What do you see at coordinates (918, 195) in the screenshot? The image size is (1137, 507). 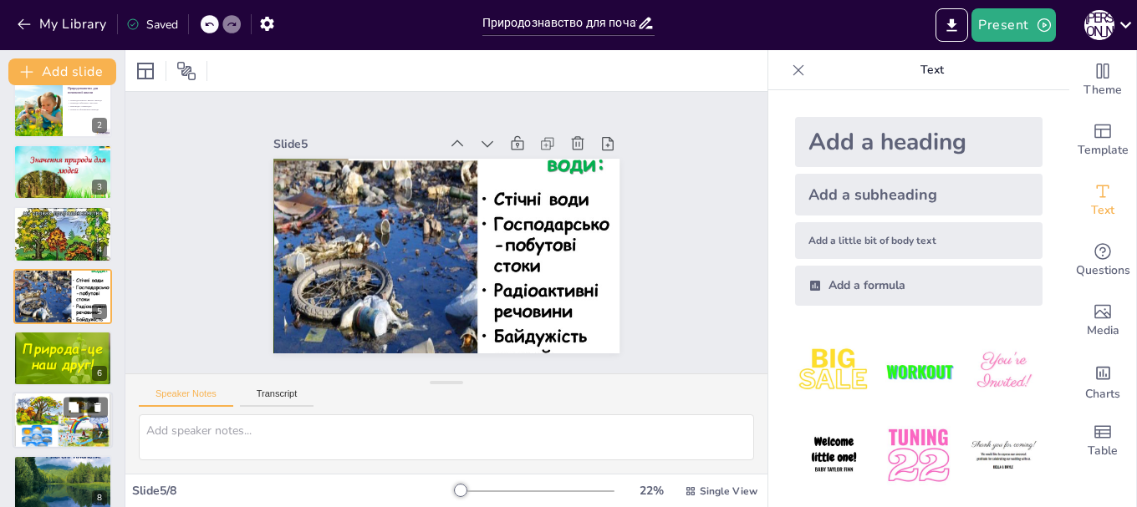 I see `div: Add a subheading` at bounding box center [918, 195].